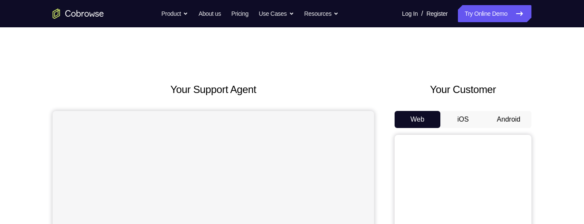 The width and height of the screenshot is (584, 224). Describe the element at coordinates (409, 14) in the screenshot. I see `a: Log In` at that location.